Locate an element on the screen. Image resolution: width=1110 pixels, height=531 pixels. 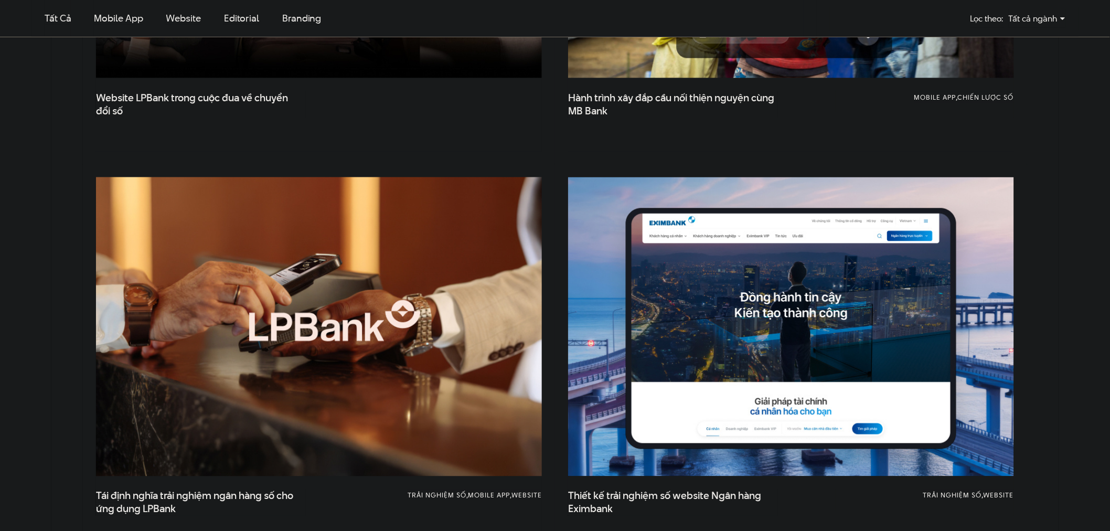
a: Chiến lược số is located at coordinates (986, 97).